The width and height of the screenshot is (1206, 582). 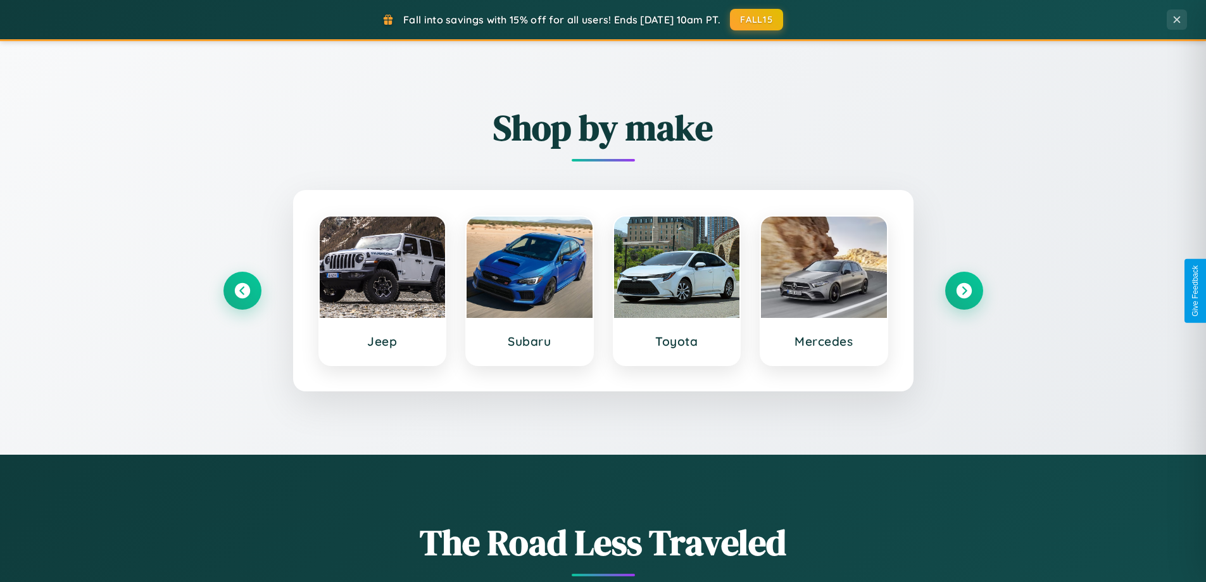 What do you see at coordinates (756, 20) in the screenshot?
I see `button: FALL15` at bounding box center [756, 20].